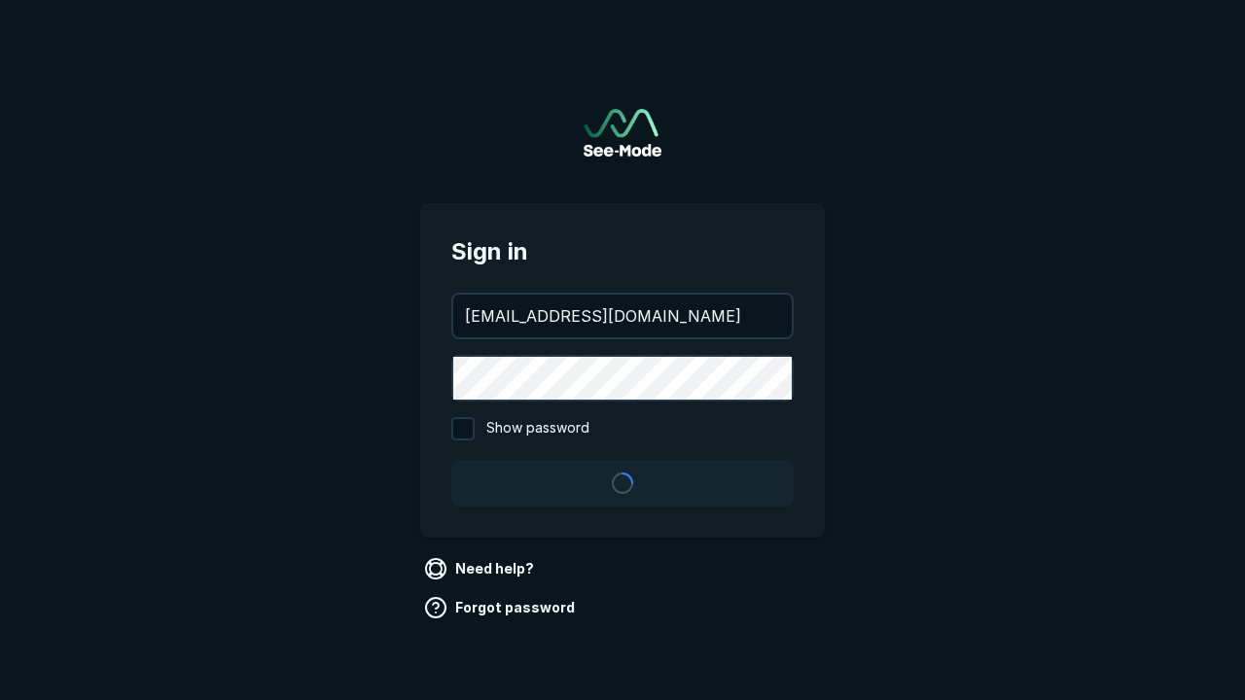 This screenshot has height=700, width=1245. What do you see at coordinates (623, 252) in the screenshot?
I see `span: Sign in` at bounding box center [623, 252].